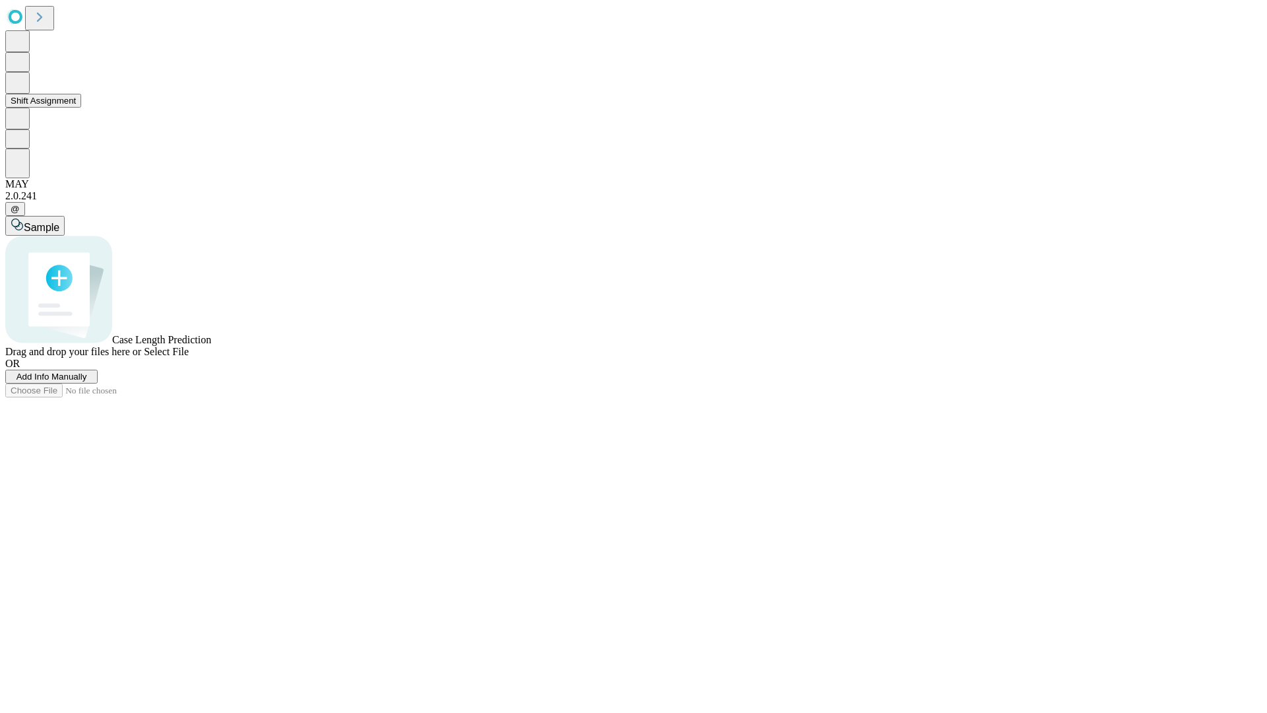  What do you see at coordinates (51, 376) in the screenshot?
I see `button: Add Info Manually` at bounding box center [51, 376].